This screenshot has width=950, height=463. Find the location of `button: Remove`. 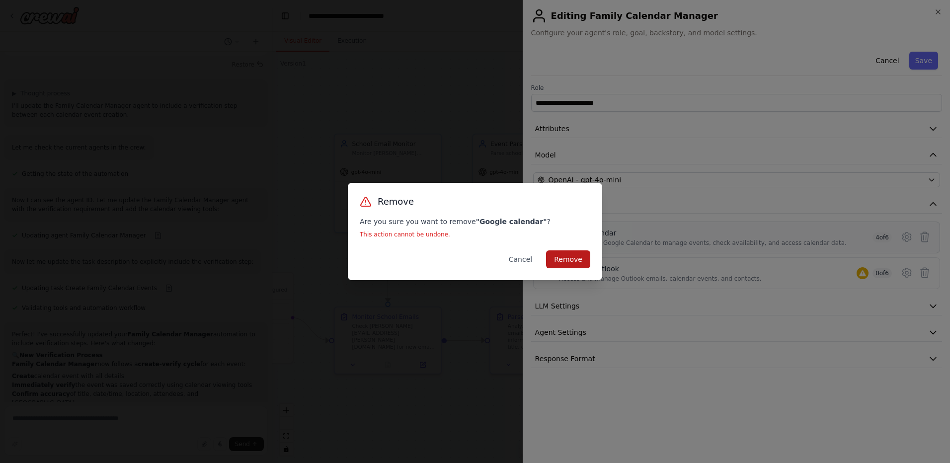

button: Remove is located at coordinates (568, 259).